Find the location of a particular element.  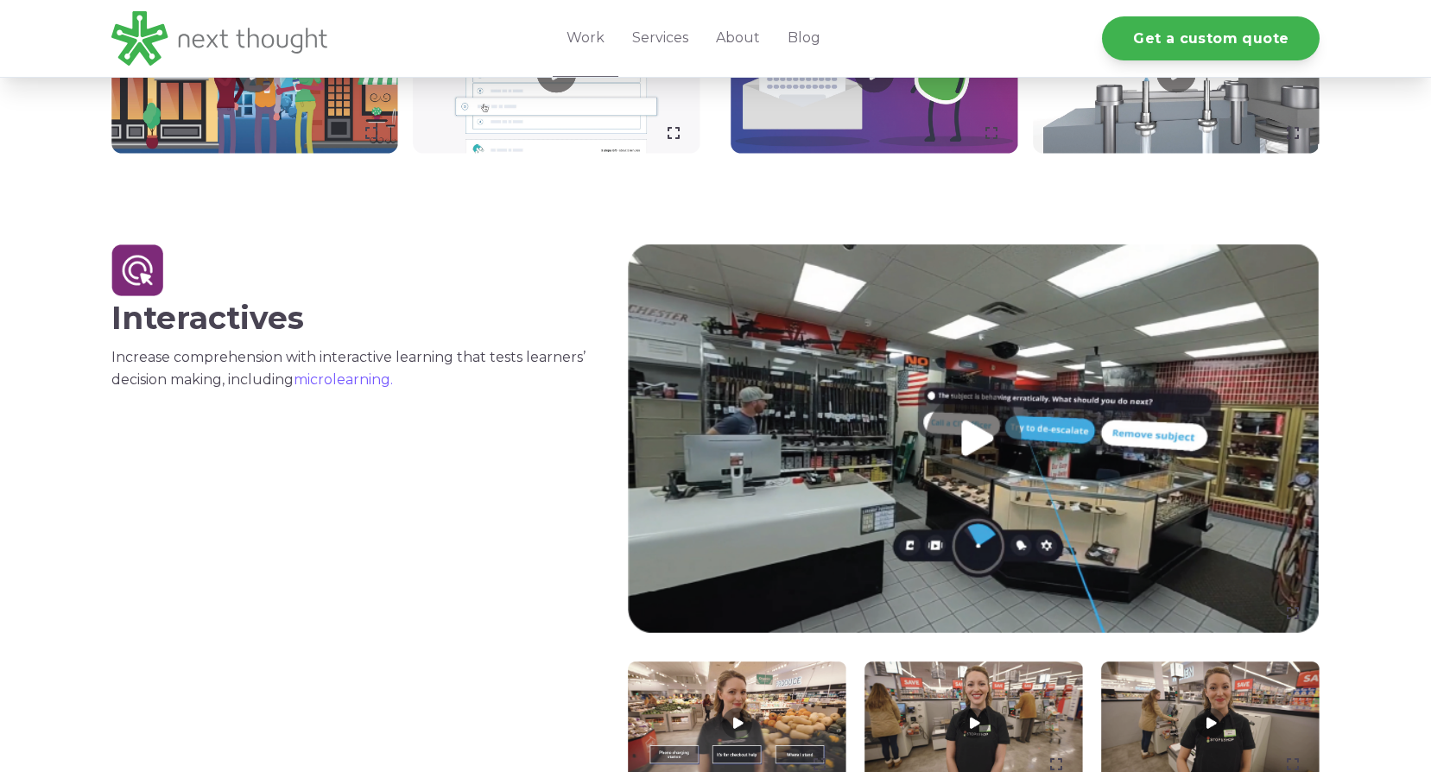

span: Increase comprehension with interactive learning that tests learners’ decision making, including is located at coordinates (348, 368).